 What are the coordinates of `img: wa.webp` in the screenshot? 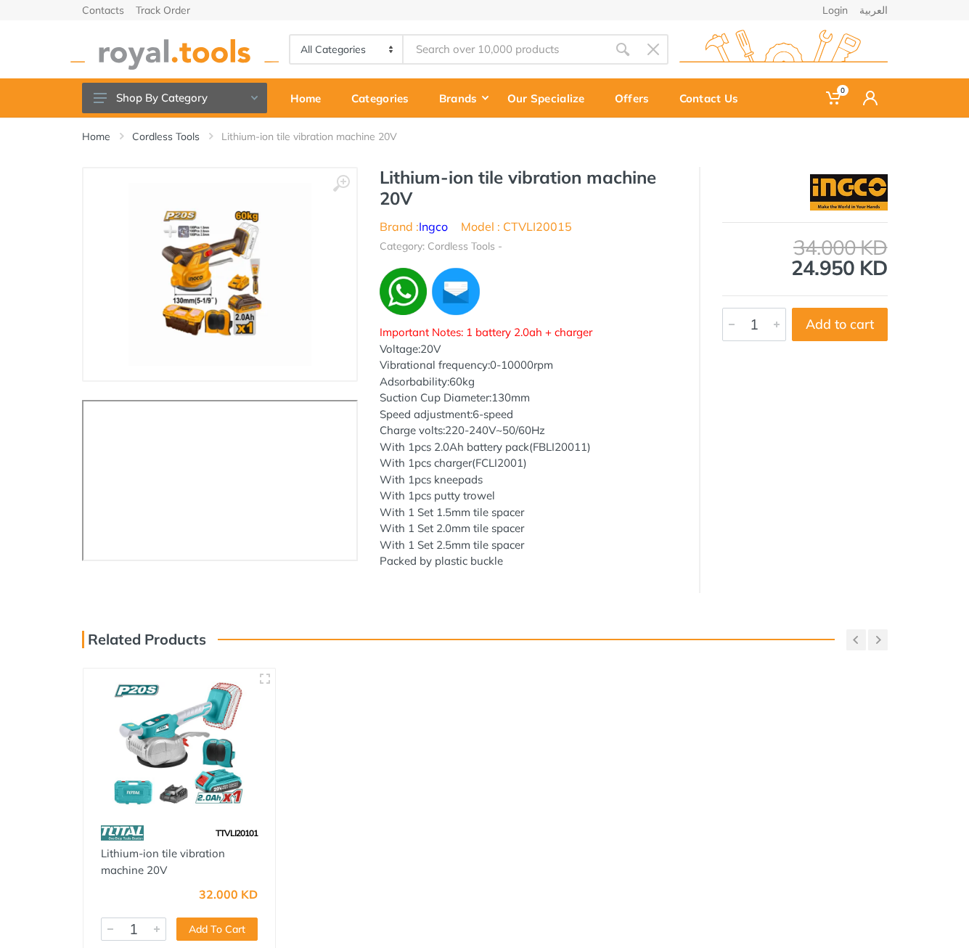 It's located at (403, 291).